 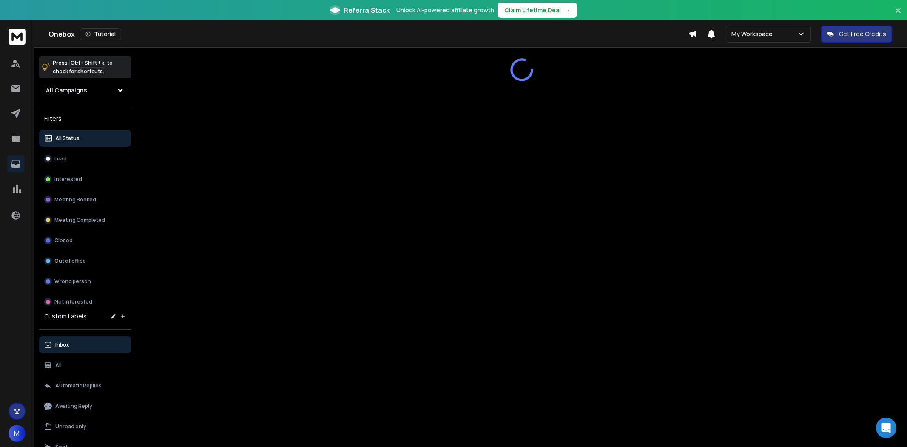 What do you see at coordinates (82, 67) in the screenshot?
I see `p: Press to check for shortcuts.` at bounding box center [82, 67].